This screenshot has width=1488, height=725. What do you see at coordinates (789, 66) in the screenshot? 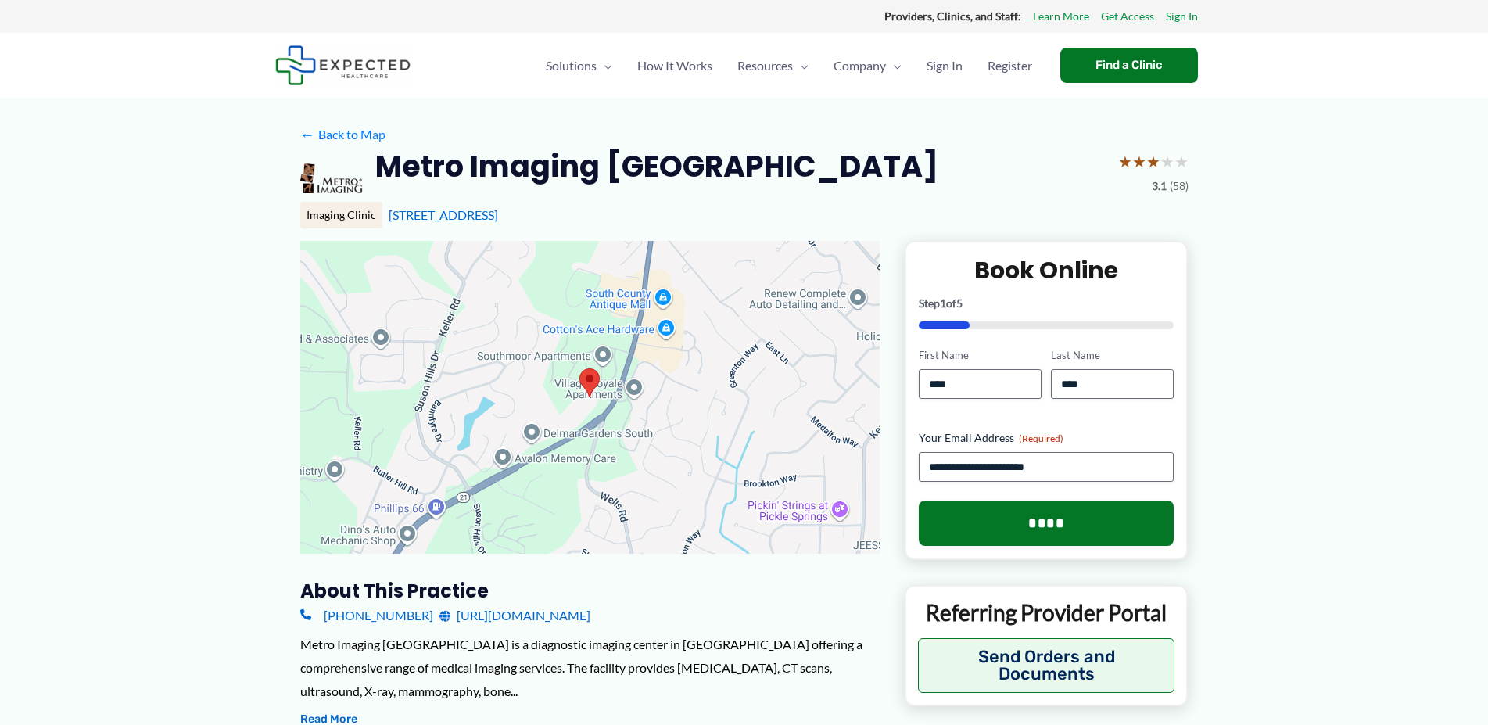
I see `nav: Primary Site Navigation` at bounding box center [789, 66].